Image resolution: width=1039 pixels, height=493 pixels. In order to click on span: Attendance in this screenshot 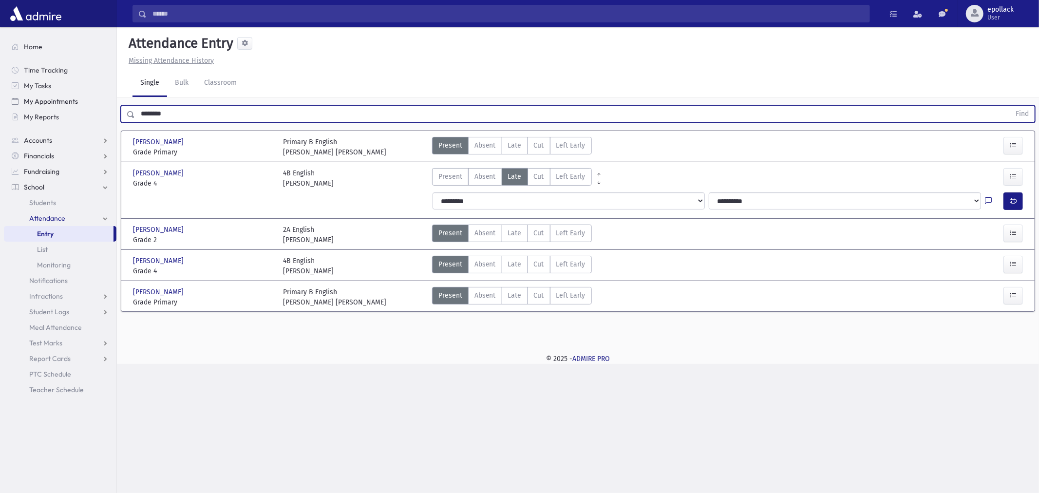, I will do `click(47, 218)`.